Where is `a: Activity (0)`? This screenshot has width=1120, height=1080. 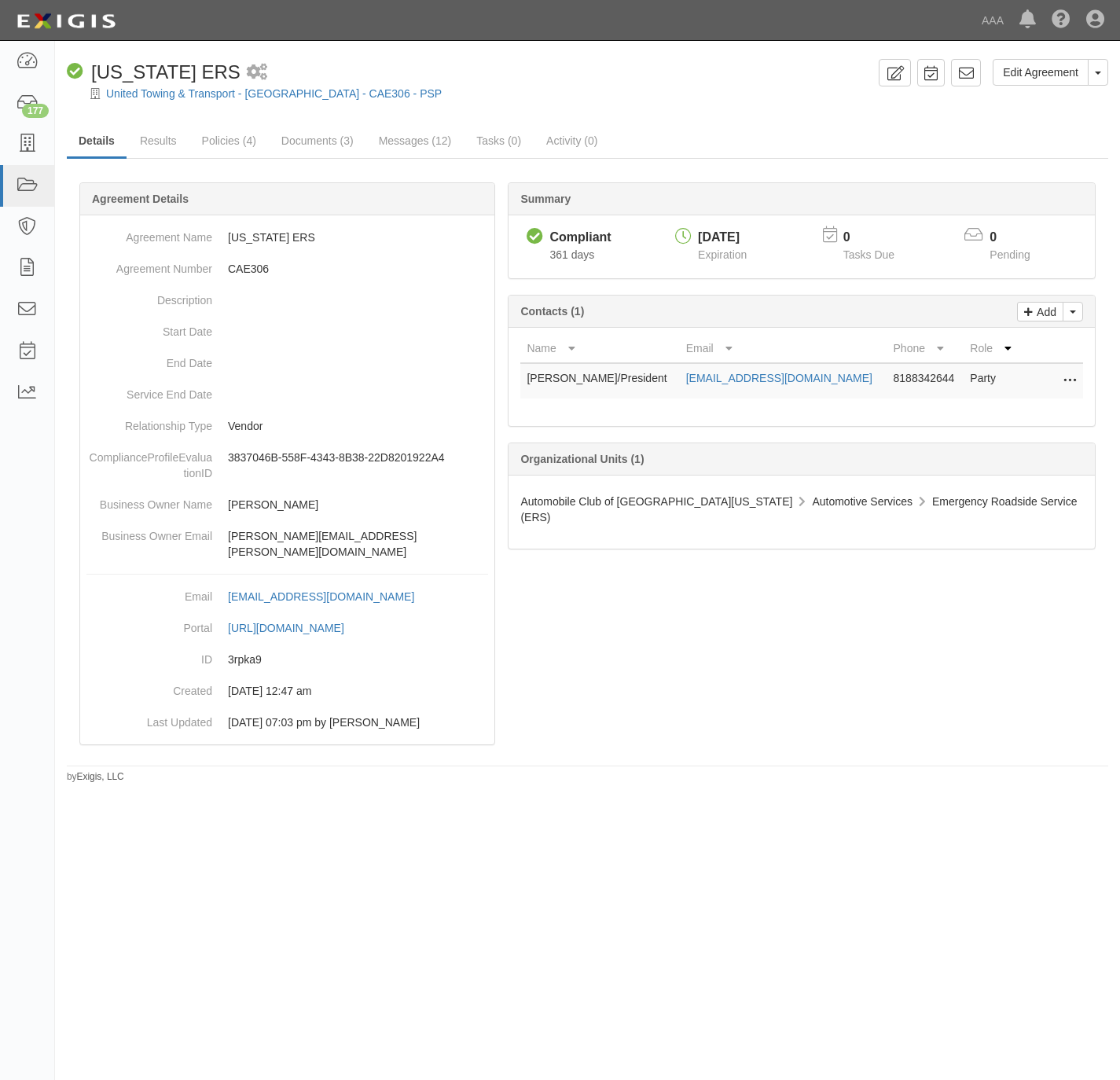
a: Activity (0) is located at coordinates (571, 140).